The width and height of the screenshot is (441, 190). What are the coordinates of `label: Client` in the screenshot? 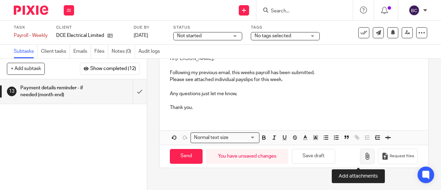 It's located at (91, 28).